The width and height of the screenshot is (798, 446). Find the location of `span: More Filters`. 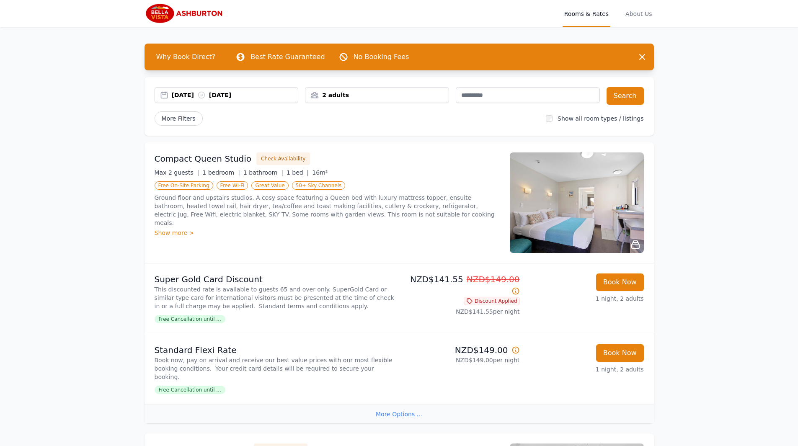

span: More Filters is located at coordinates (178, 119).